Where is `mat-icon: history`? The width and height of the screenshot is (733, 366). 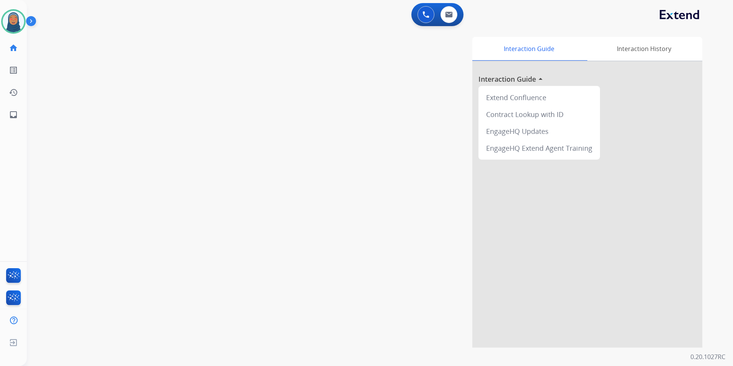 mat-icon: history is located at coordinates (13, 92).